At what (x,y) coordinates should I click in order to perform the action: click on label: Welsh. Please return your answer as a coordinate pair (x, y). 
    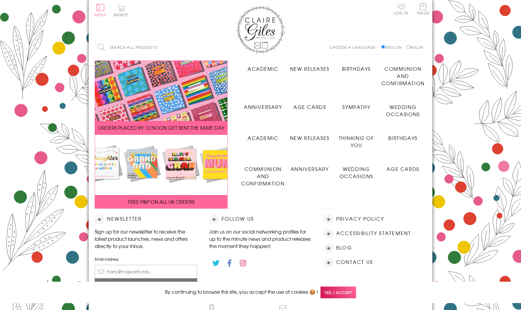
    Looking at the image, I should click on (414, 47).